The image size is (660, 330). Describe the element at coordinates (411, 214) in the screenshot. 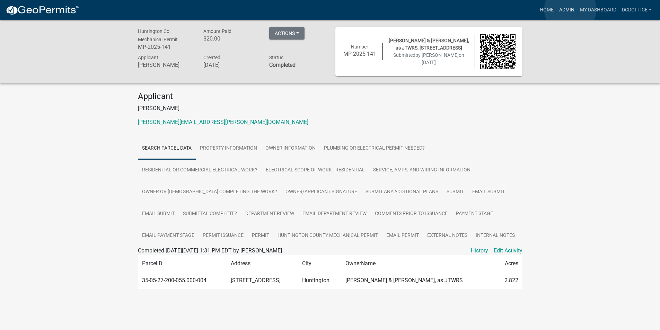

I see `a: Comments Prior to Issuance` at that location.